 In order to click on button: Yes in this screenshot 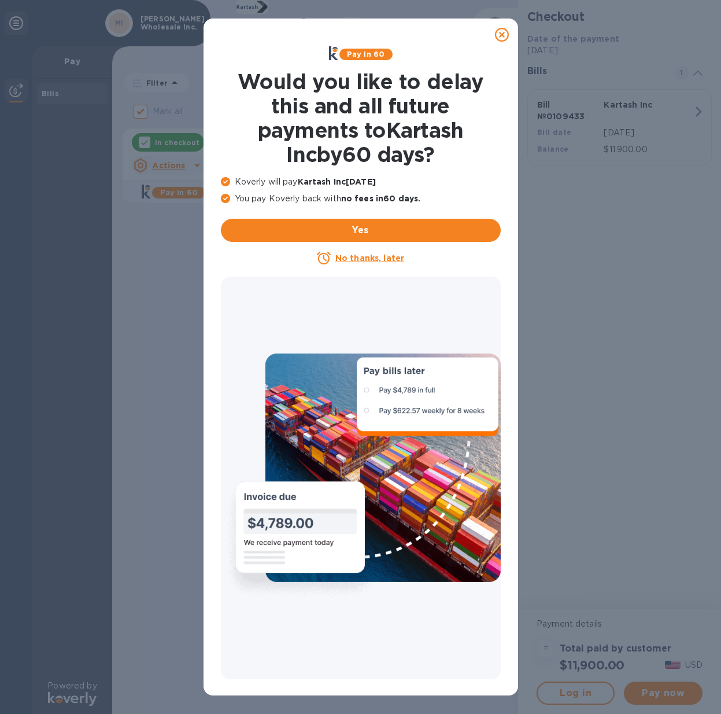, I will do `click(361, 230)`.